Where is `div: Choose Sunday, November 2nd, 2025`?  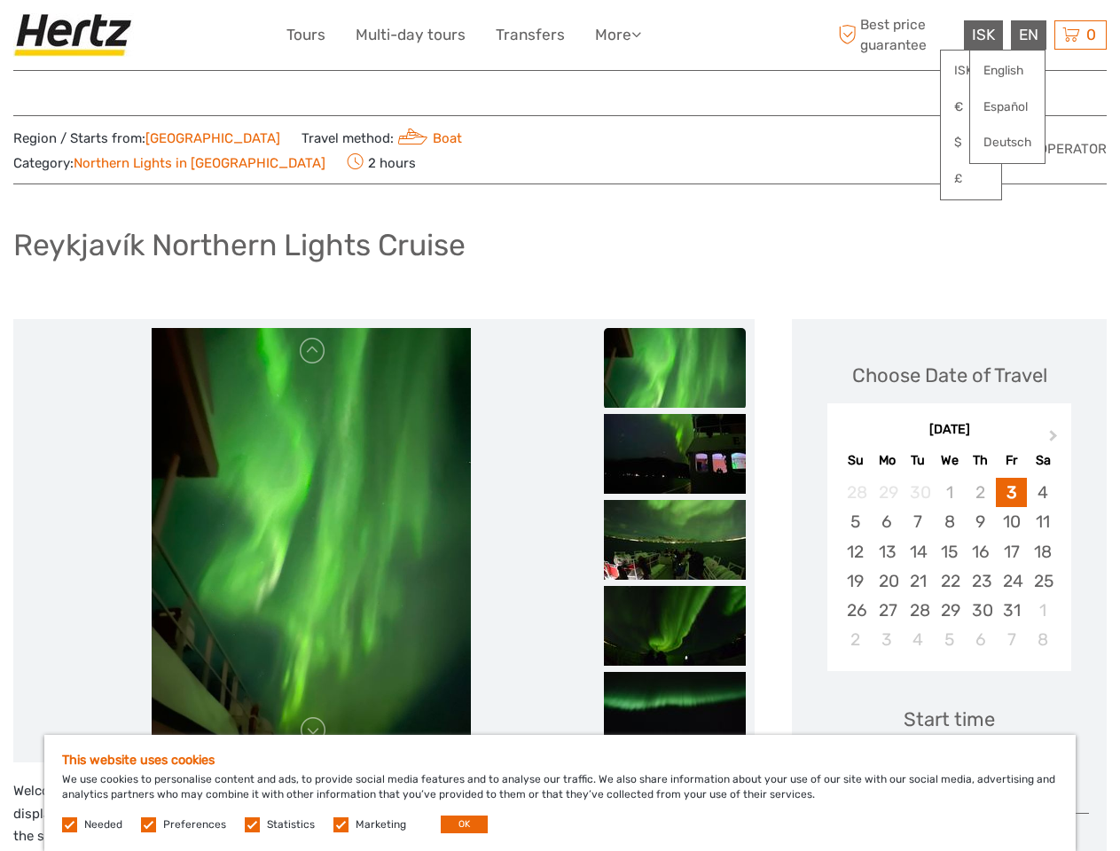 div: Choose Sunday, November 2nd, 2025 is located at coordinates (855, 639).